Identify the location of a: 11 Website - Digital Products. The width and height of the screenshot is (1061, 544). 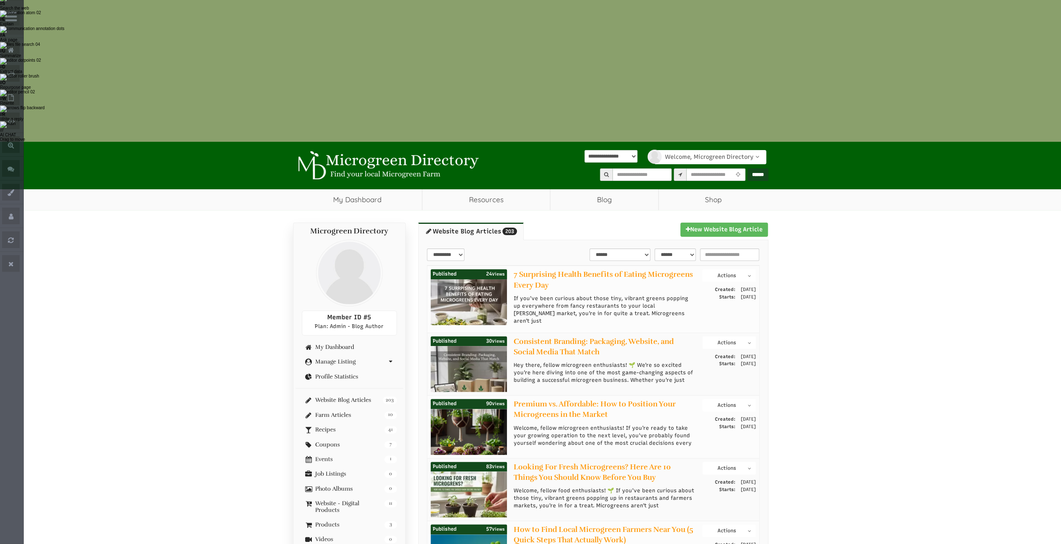
(349, 507).